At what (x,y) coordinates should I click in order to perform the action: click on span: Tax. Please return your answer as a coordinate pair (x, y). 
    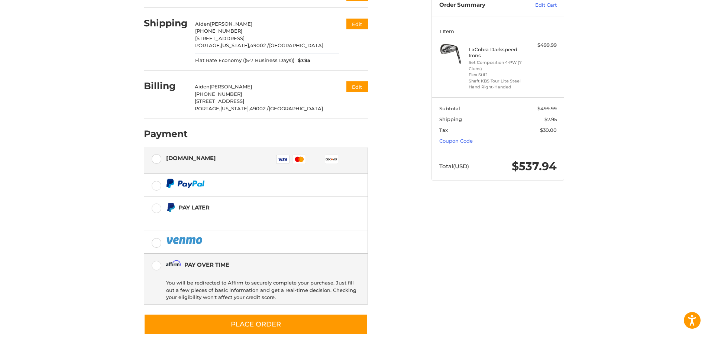
    Looking at the image, I should click on (443, 130).